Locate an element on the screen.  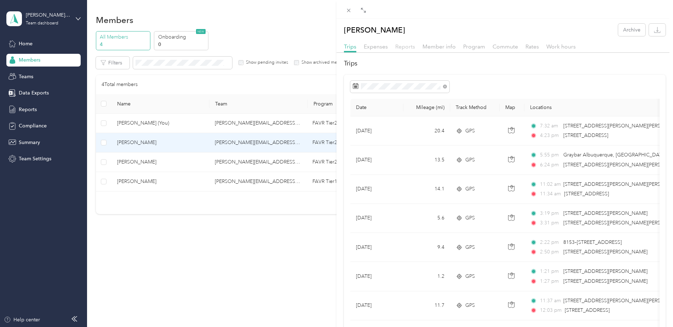
td: 13.5 is located at coordinates (427, 160).